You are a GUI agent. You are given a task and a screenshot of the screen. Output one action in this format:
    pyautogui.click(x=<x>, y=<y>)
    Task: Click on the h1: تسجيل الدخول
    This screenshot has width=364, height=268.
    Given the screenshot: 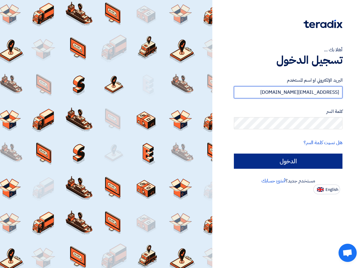 What is the action you would take?
    pyautogui.click(x=288, y=60)
    